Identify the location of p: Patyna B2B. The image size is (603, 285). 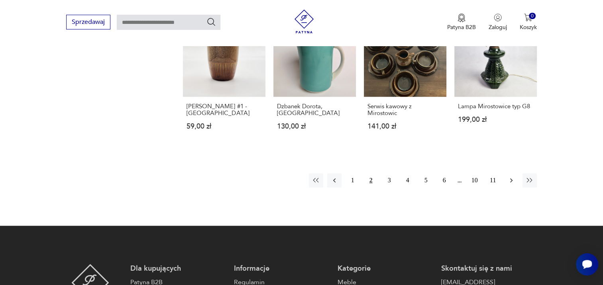
(461, 27).